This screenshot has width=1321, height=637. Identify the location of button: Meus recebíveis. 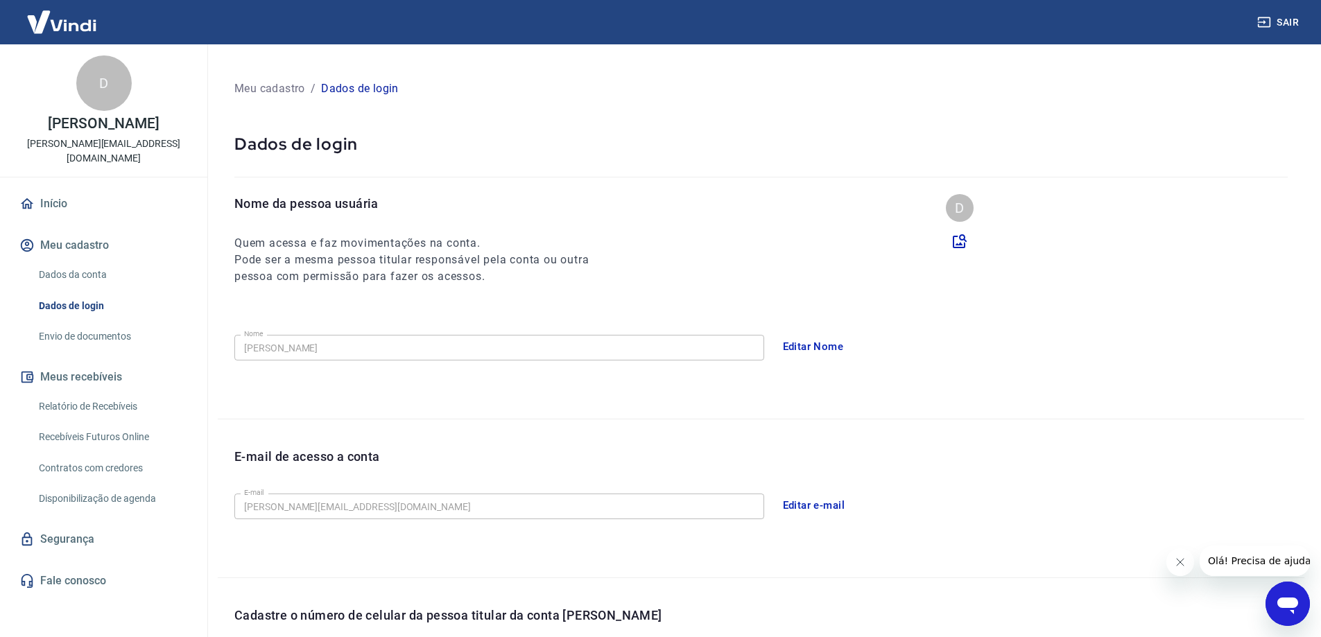
(103, 377).